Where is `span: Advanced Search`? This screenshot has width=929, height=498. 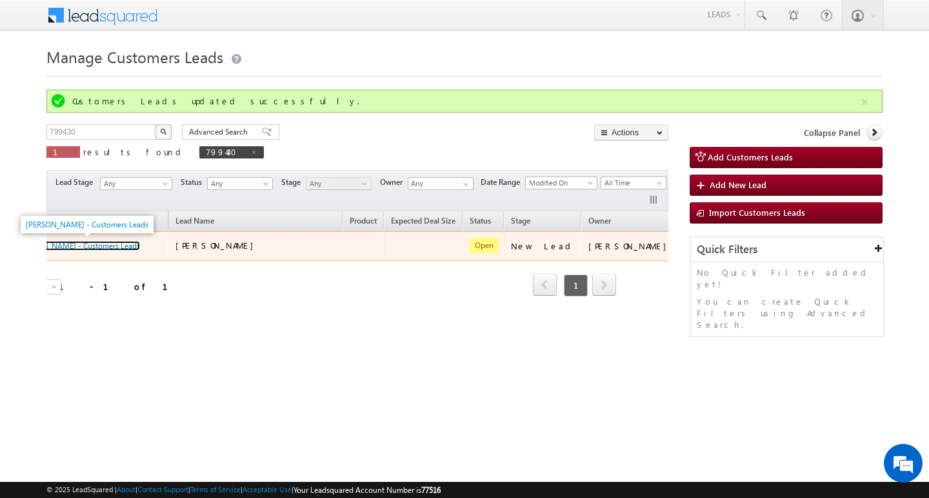 span: Advanced Search is located at coordinates (220, 132).